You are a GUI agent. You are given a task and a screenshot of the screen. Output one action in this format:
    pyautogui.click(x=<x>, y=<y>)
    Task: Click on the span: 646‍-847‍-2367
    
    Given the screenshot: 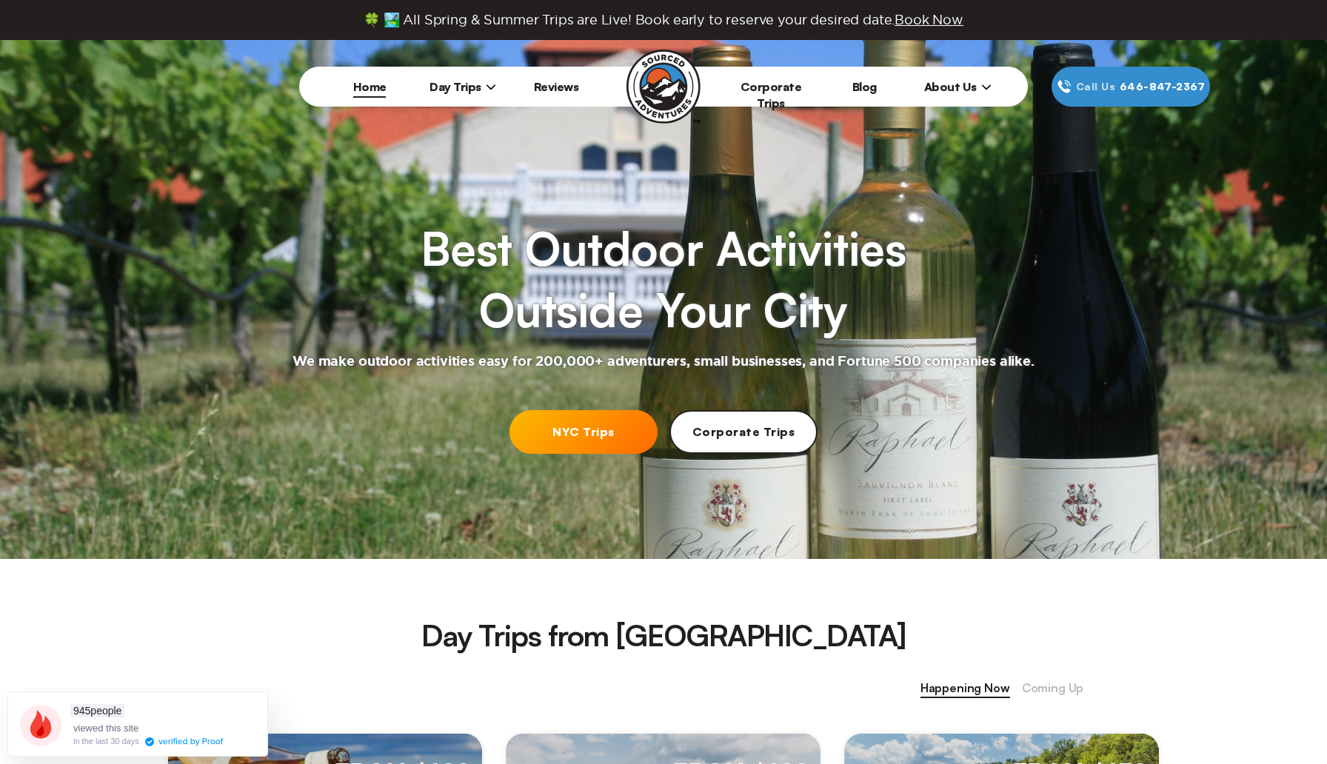 What is the action you would take?
    pyautogui.click(x=1162, y=87)
    